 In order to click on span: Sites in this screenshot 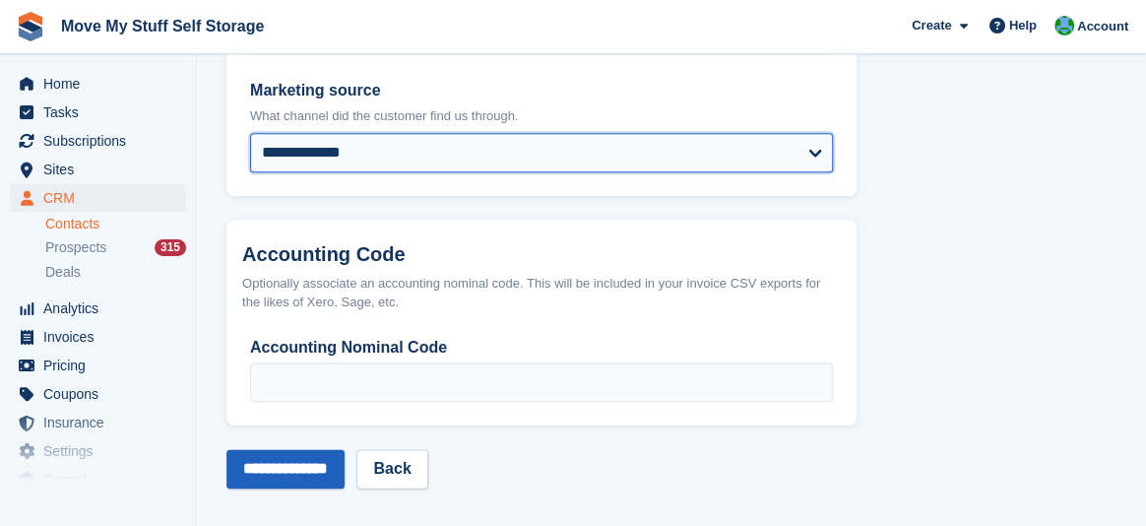, I will do `click(102, 169)`.